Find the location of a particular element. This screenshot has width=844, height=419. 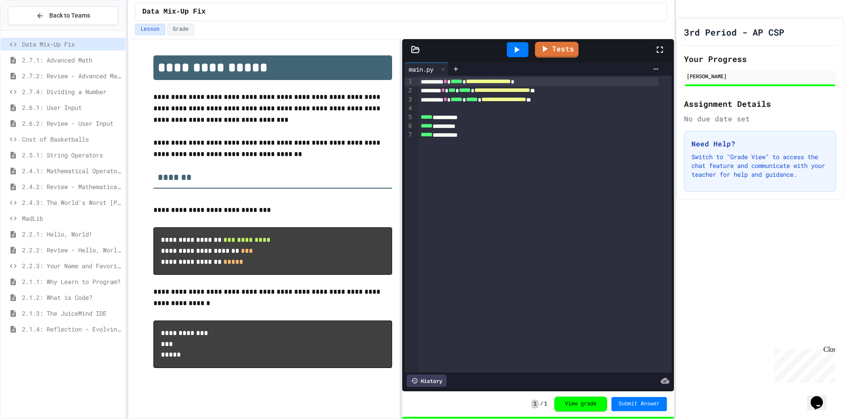

div: 5 is located at coordinates (409, 117).